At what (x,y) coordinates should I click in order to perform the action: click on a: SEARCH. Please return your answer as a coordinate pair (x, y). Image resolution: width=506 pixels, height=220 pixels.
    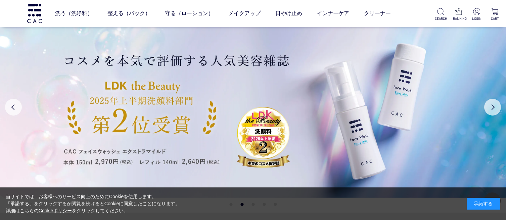
    Looking at the image, I should click on (441, 14).